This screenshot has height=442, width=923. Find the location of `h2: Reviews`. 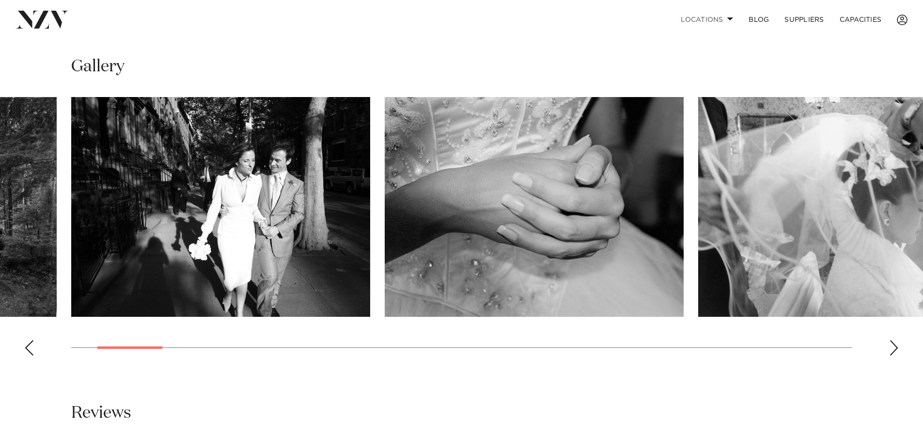

h2: Reviews is located at coordinates (101, 413).